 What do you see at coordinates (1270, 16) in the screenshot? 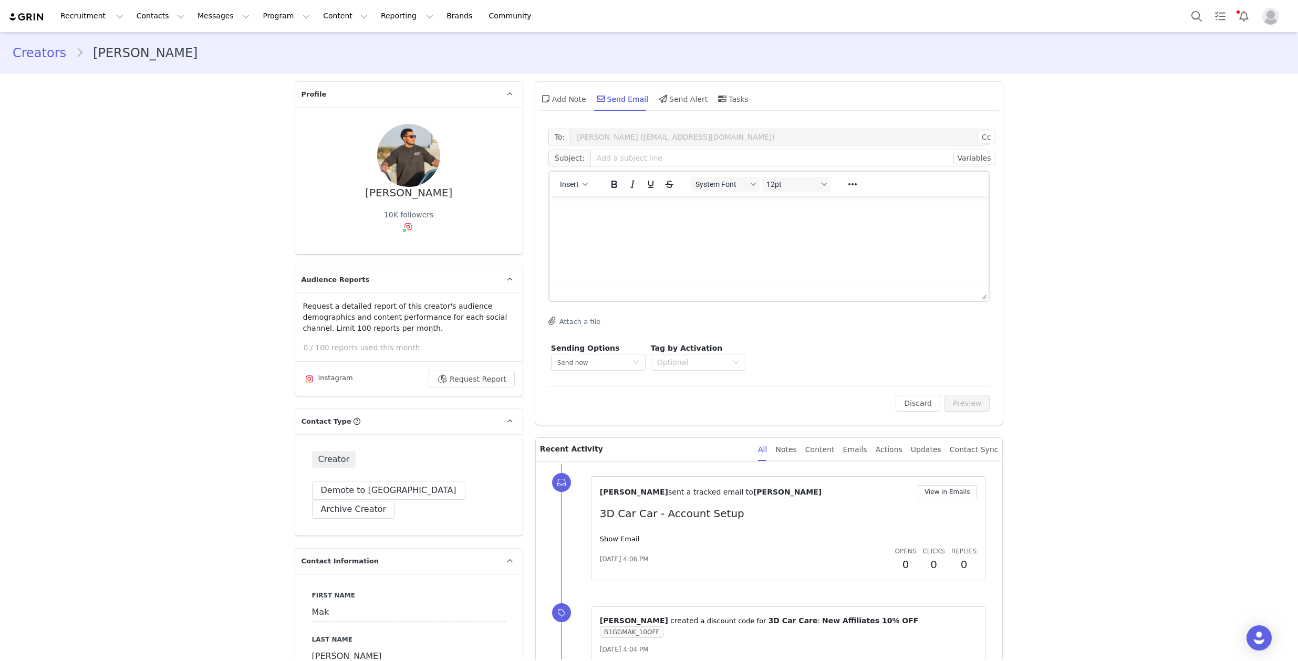
I see `img: placeholder-profile.jpg` at bounding box center [1270, 16].